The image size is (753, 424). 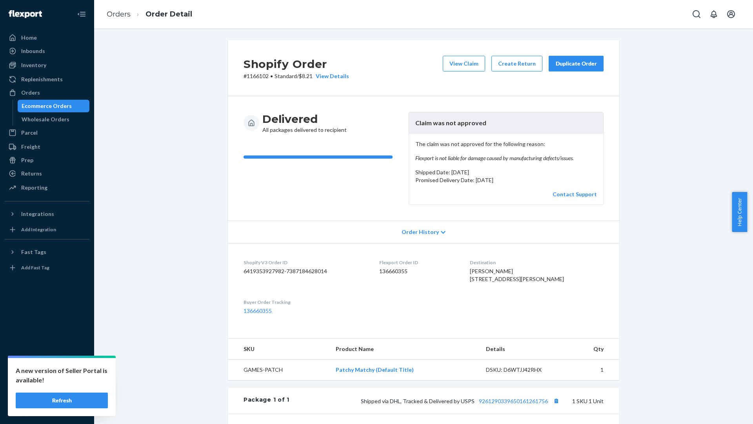 What do you see at coordinates (514, 401) in the screenshot?
I see `a: 9261290339650161261756` at bounding box center [514, 401].